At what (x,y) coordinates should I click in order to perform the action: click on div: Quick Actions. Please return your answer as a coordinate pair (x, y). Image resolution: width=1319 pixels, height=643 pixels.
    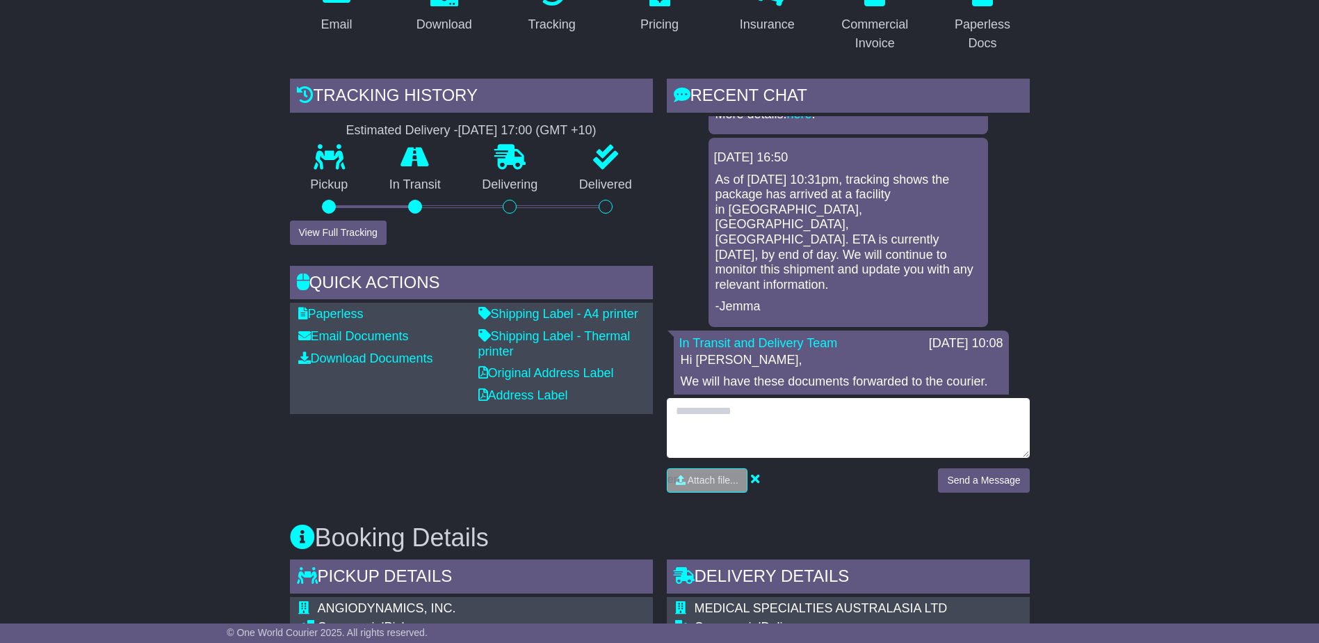
    Looking at the image, I should click on (472, 284).